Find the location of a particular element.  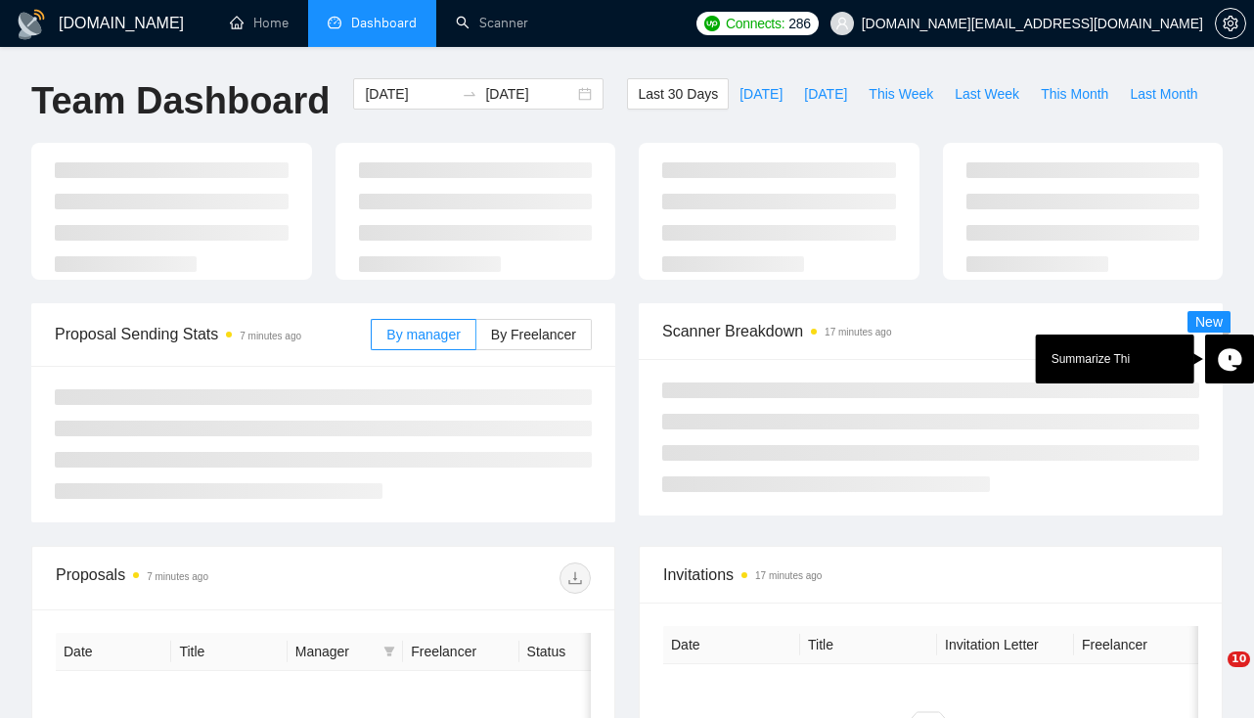

input: End date is located at coordinates (529, 94).